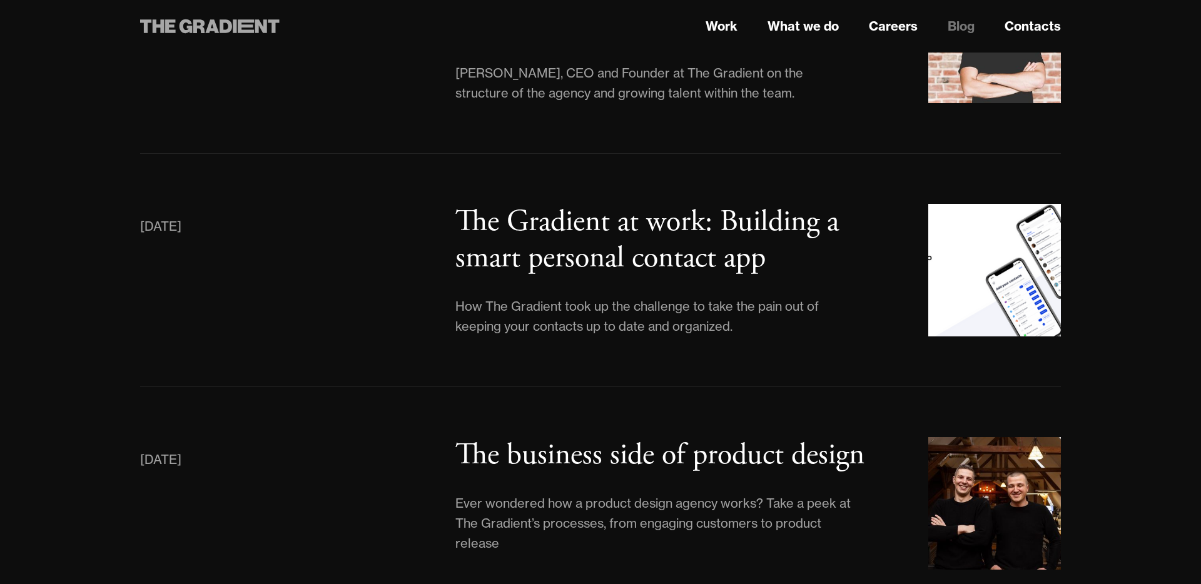 Image resolution: width=1201 pixels, height=584 pixels. I want to click on h3: The business side of product design, so click(660, 455).